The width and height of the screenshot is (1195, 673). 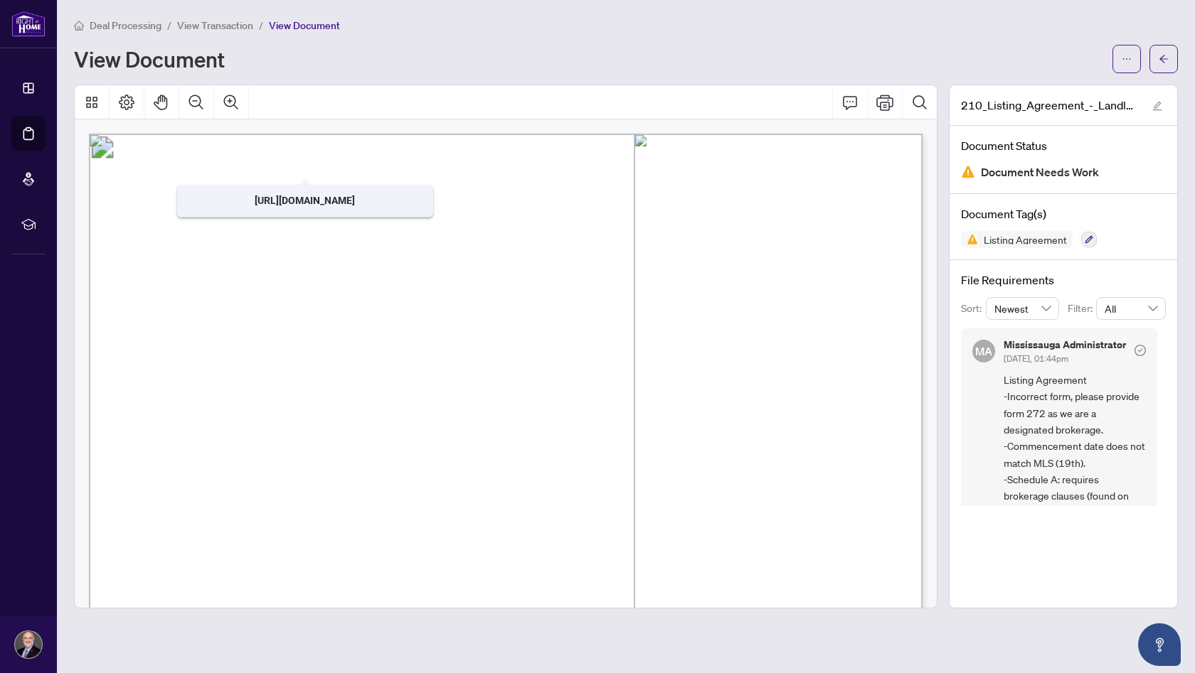 I want to click on img: Document Status, so click(x=968, y=172).